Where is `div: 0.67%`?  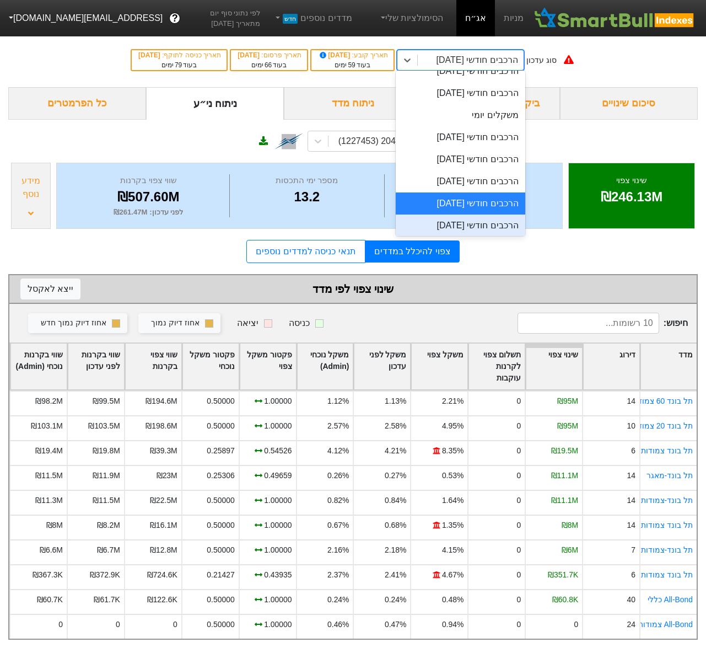 div: 0.67% is located at coordinates (338, 525).